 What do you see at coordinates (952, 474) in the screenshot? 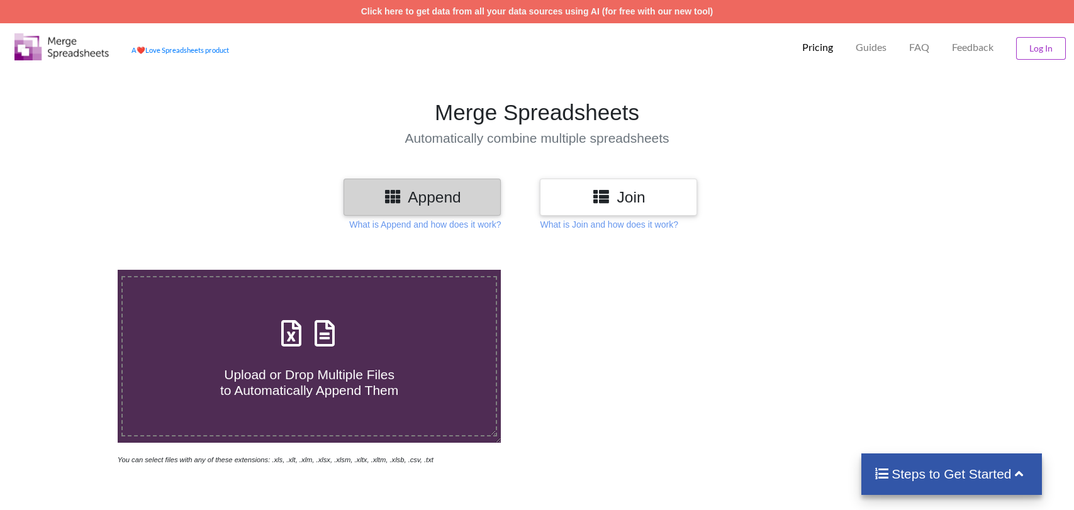
I see `h4: Steps to Get Started` at bounding box center [952, 474].